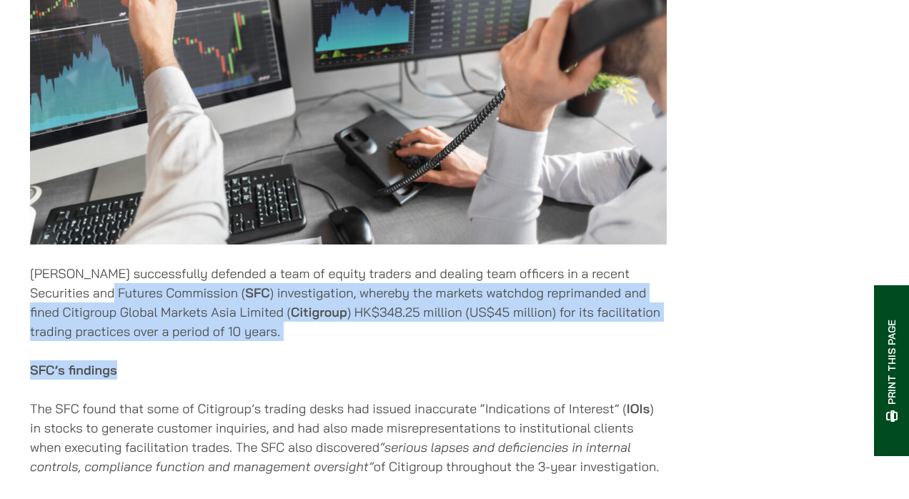 The height and width of the screenshot is (499, 909). What do you see at coordinates (330, 457) in the screenshot?
I see `em: “serious lapses and deficiencies in internal controls, compliance function and management oversight”` at bounding box center [330, 457].